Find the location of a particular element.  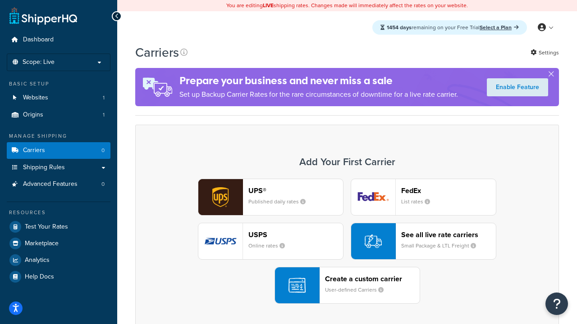

p: Set up Backup Carrier Rates for the rare circumstances of downtime for a live rate carrier. is located at coordinates (319, 95).